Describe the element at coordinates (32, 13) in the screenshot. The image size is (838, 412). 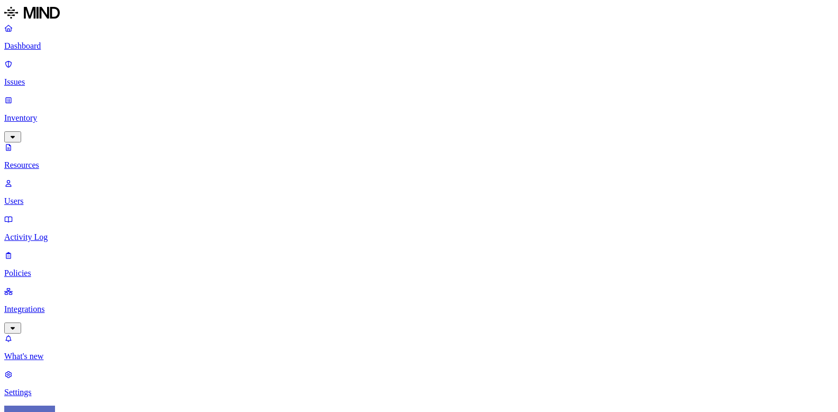
I see `img: MIND` at that location.